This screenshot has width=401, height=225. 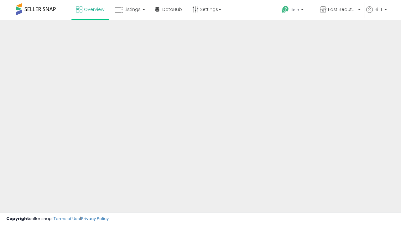 I want to click on span: Help, so click(x=295, y=10).